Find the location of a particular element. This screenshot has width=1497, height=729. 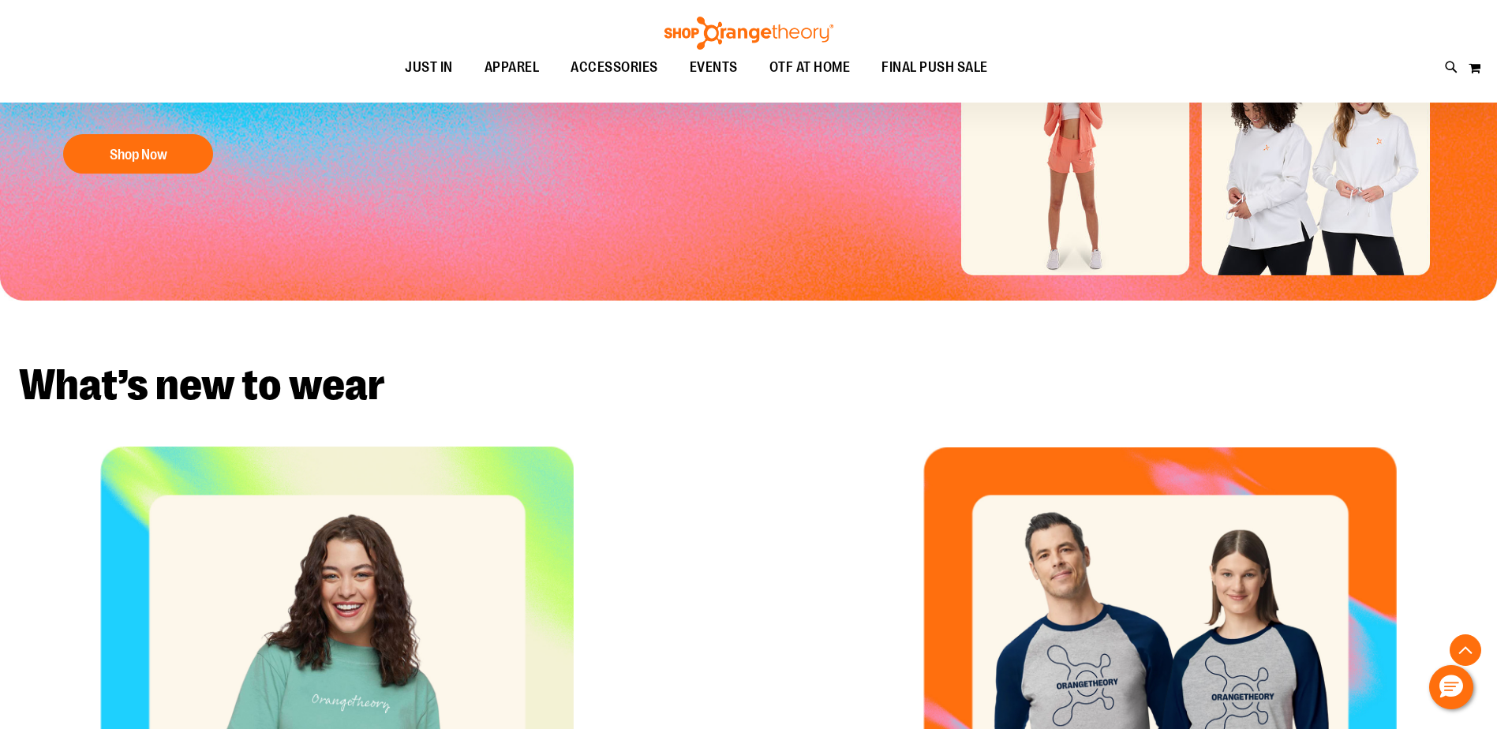

a: APPAREL is located at coordinates (512, 68).